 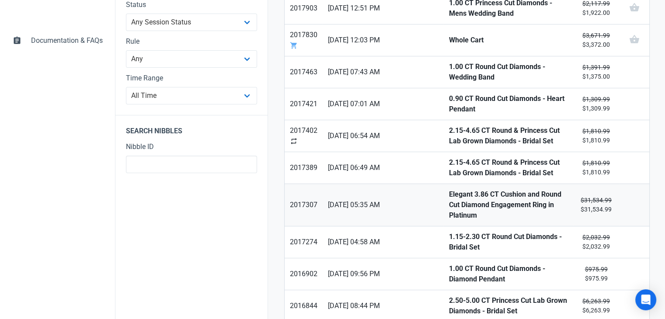 What do you see at coordinates (508, 72) in the screenshot?
I see `strong: 1.00 CT Round Cut Diamonds - Wedding Band` at bounding box center [508, 72].